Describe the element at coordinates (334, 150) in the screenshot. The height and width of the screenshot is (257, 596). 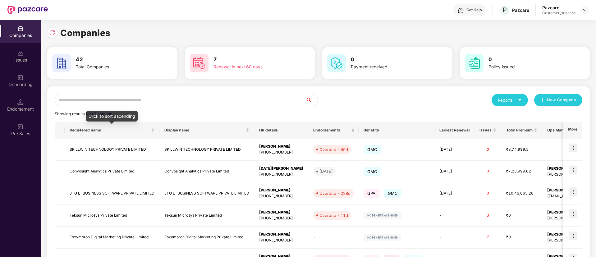
I see `div: Overdue - 59d` at that location.